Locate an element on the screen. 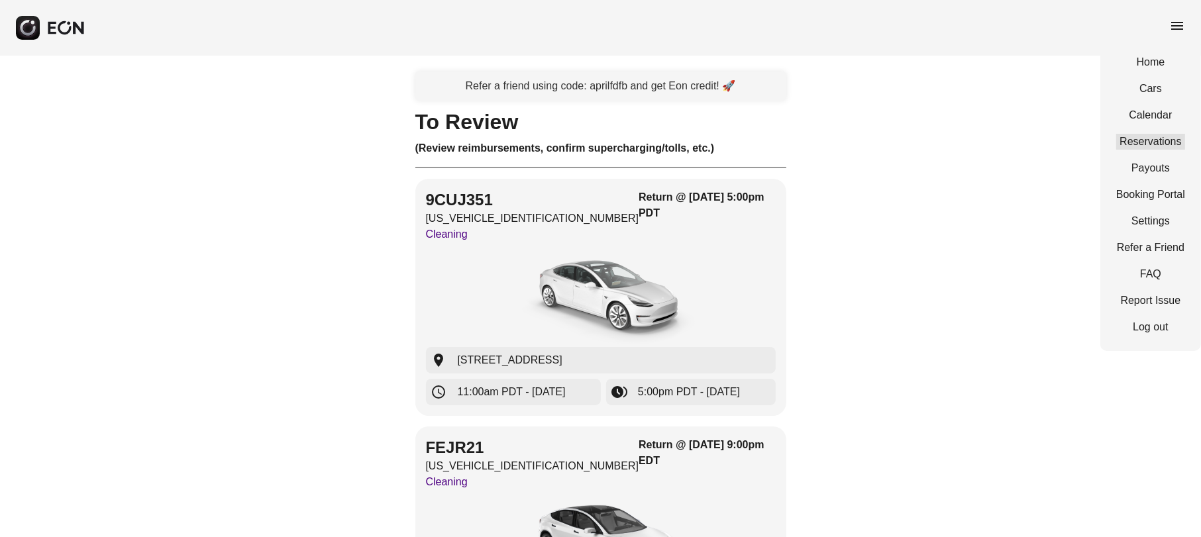 Image resolution: width=1201 pixels, height=537 pixels. h2: FEJR21 is located at coordinates (533, 448).